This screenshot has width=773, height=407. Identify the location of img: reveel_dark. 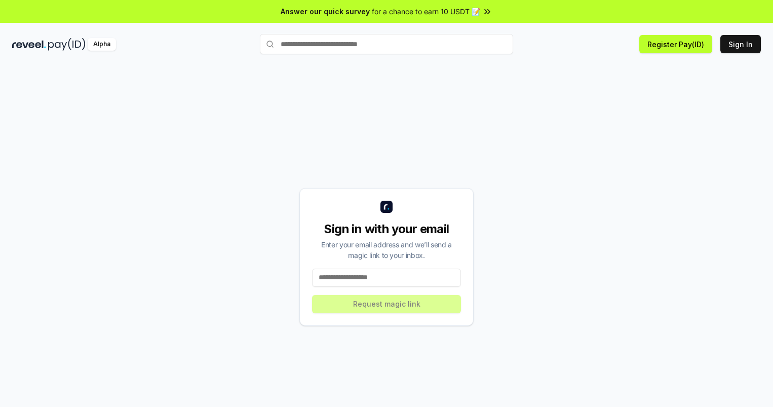
(29, 44).